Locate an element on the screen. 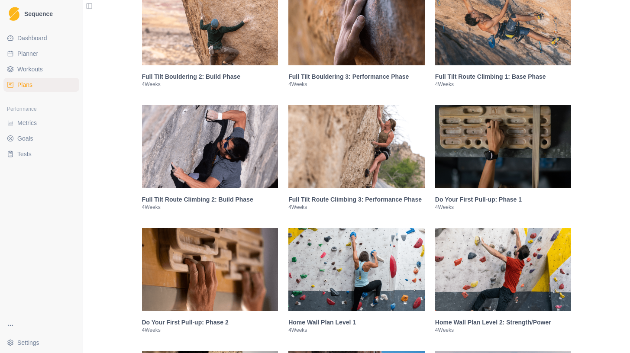 This screenshot has width=630, height=353. span: Metrics is located at coordinates (27, 123).